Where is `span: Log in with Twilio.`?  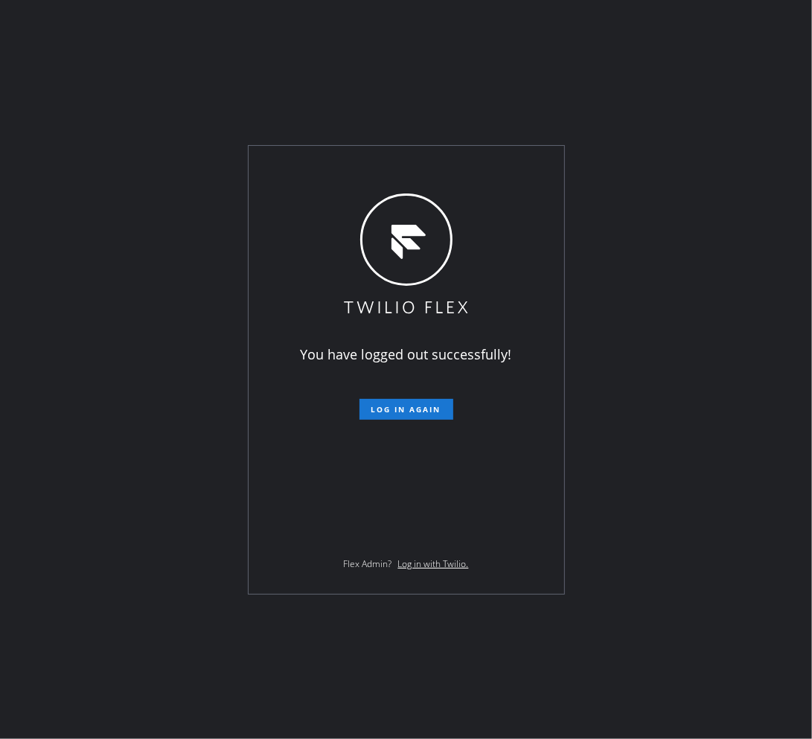
span: Log in with Twilio. is located at coordinates (433, 563).